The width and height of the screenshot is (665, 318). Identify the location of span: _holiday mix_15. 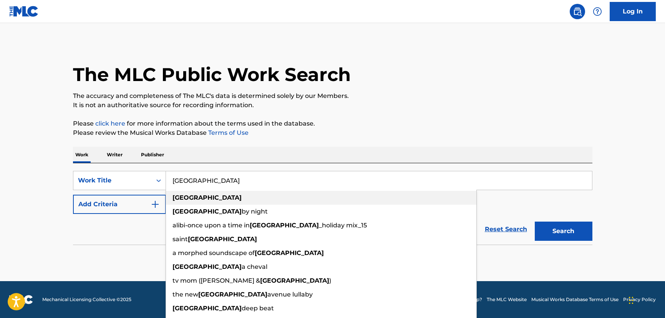
(343, 225).